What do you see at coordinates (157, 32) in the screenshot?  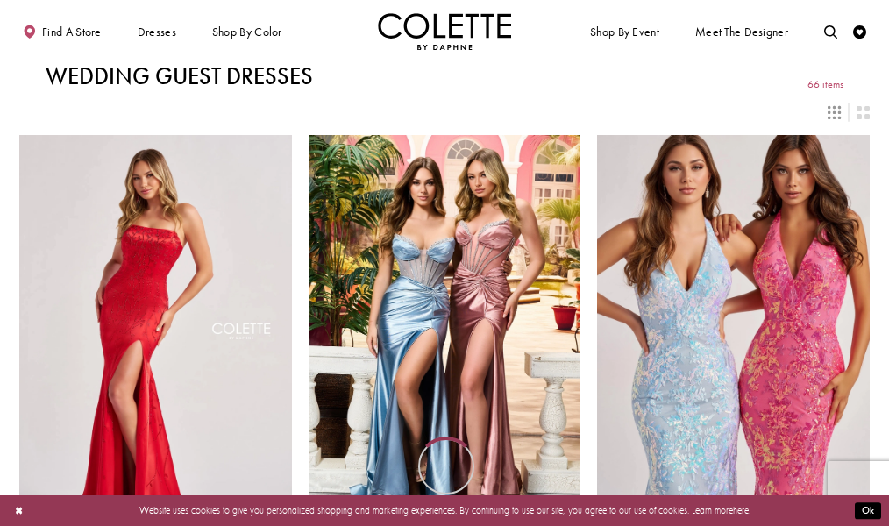 I see `span: Dresses` at bounding box center [157, 32].